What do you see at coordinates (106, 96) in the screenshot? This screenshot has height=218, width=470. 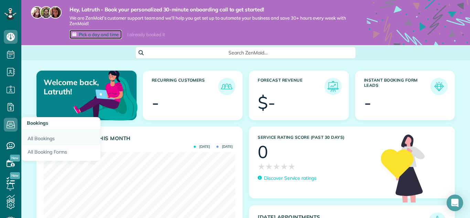 I see `img: dashboard_welcome-42a62b7d889689a78055ac9021e634bf52bae3f8056760290aed330b23ab8690.png` at bounding box center [106, 96].